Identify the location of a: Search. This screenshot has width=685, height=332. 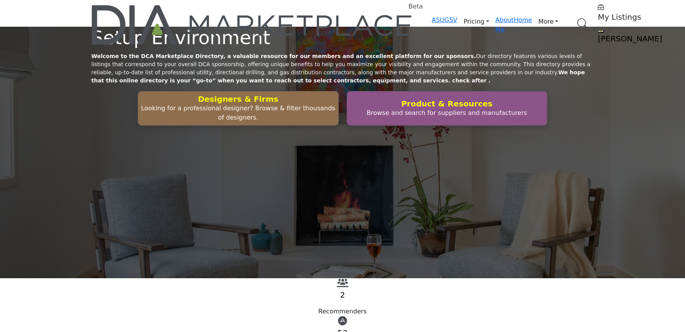
(581, 24).